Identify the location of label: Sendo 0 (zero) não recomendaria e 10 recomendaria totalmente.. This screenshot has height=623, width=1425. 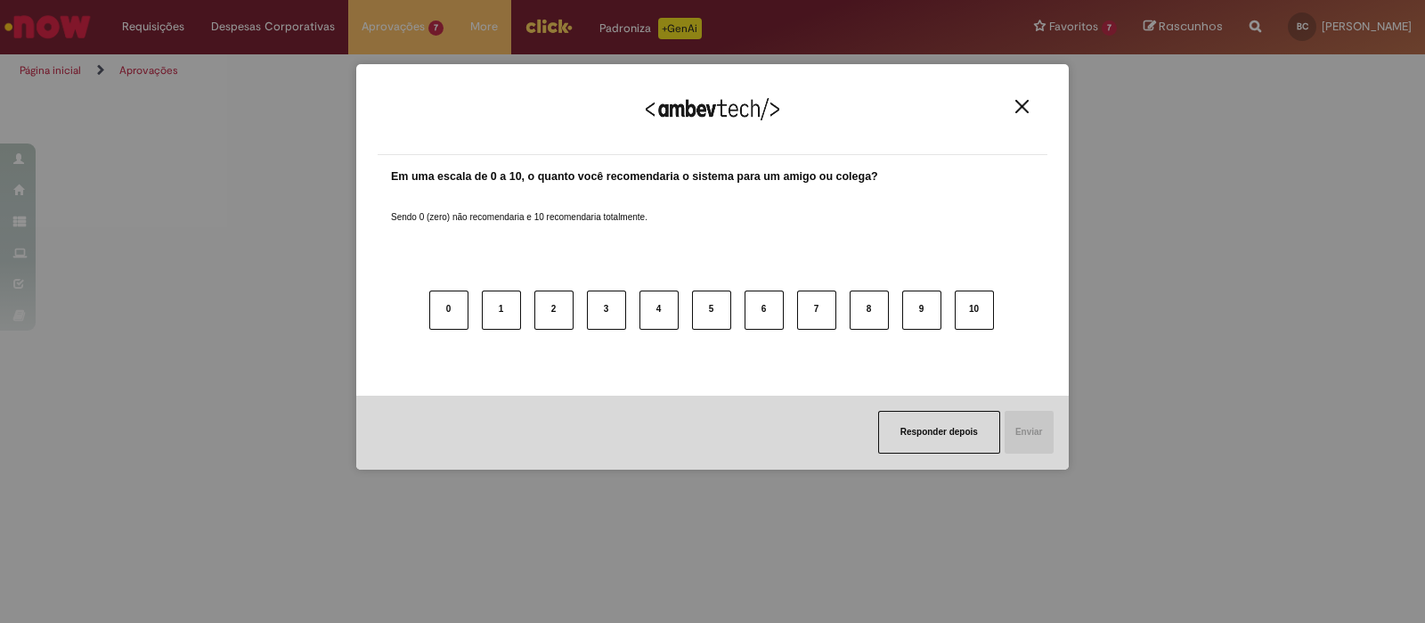
(519, 207).